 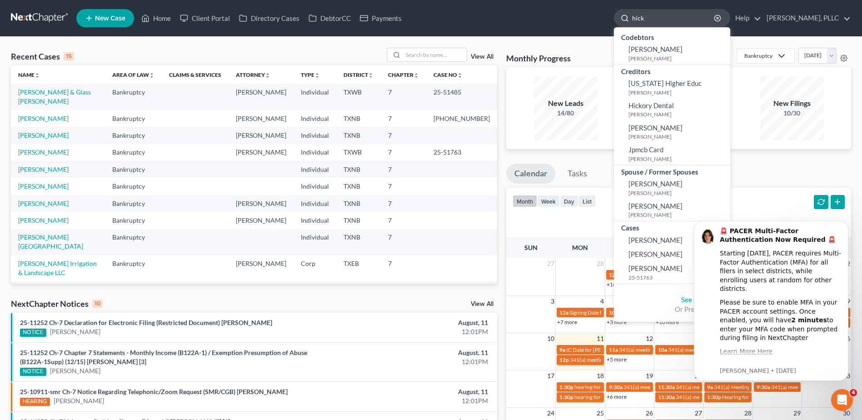 I want to click on div: Spouse / Former Spouses, so click(x=672, y=171).